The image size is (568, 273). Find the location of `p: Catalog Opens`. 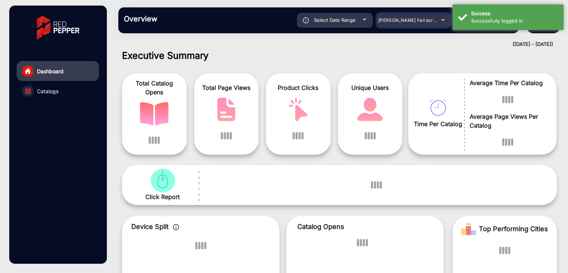

p: Catalog Opens is located at coordinates (365, 226).